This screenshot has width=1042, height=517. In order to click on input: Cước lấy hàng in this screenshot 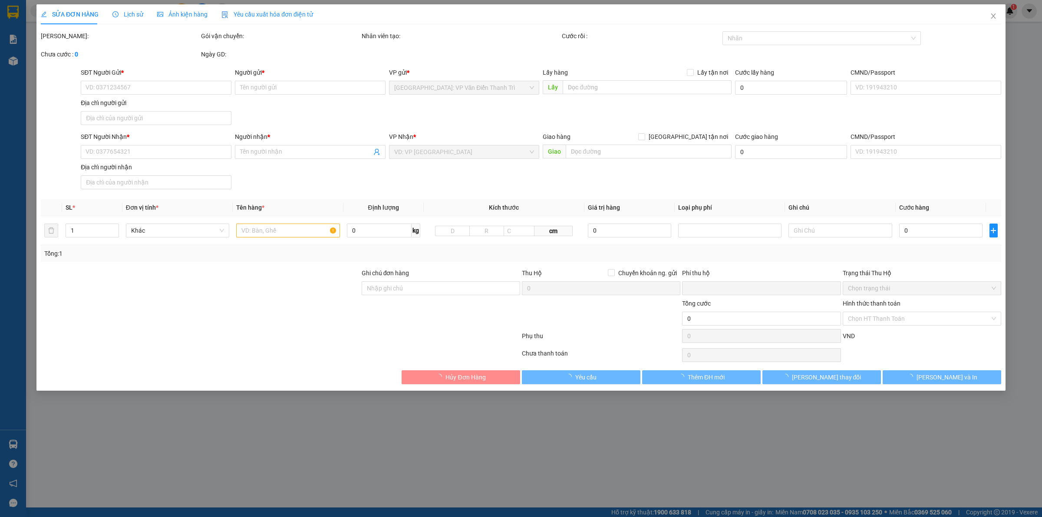, I will do `click(791, 88)`.